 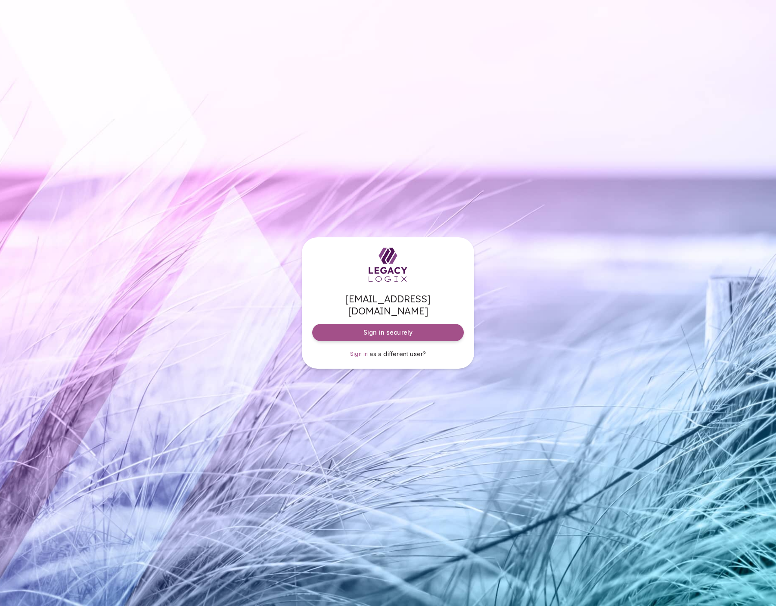 What do you see at coordinates (359, 354) in the screenshot?
I see `span: Sign in` at bounding box center [359, 354].